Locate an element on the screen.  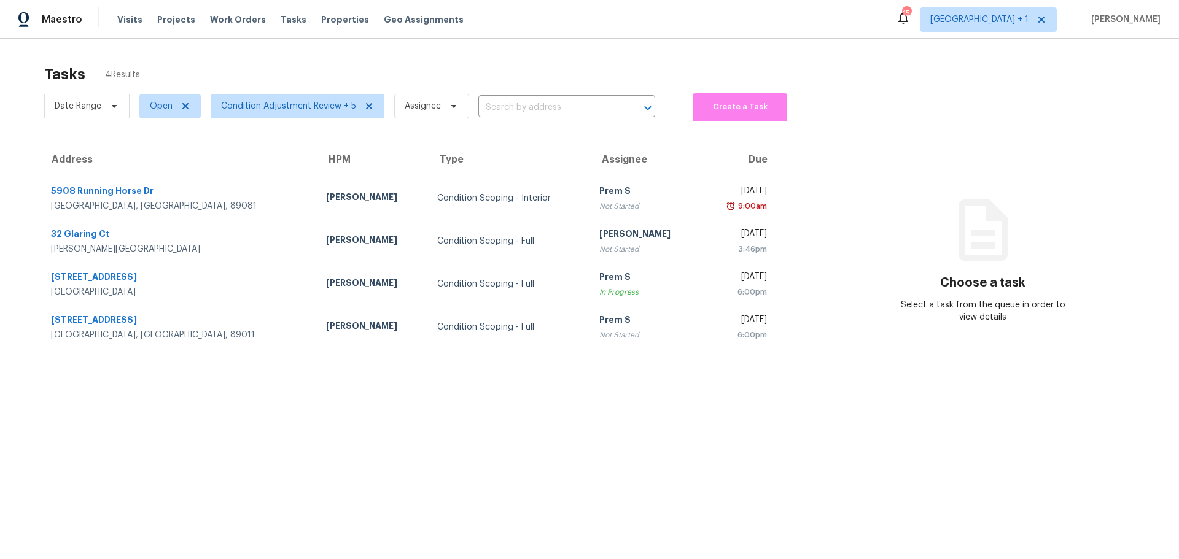
h3: Choose a task is located at coordinates (983, 283).